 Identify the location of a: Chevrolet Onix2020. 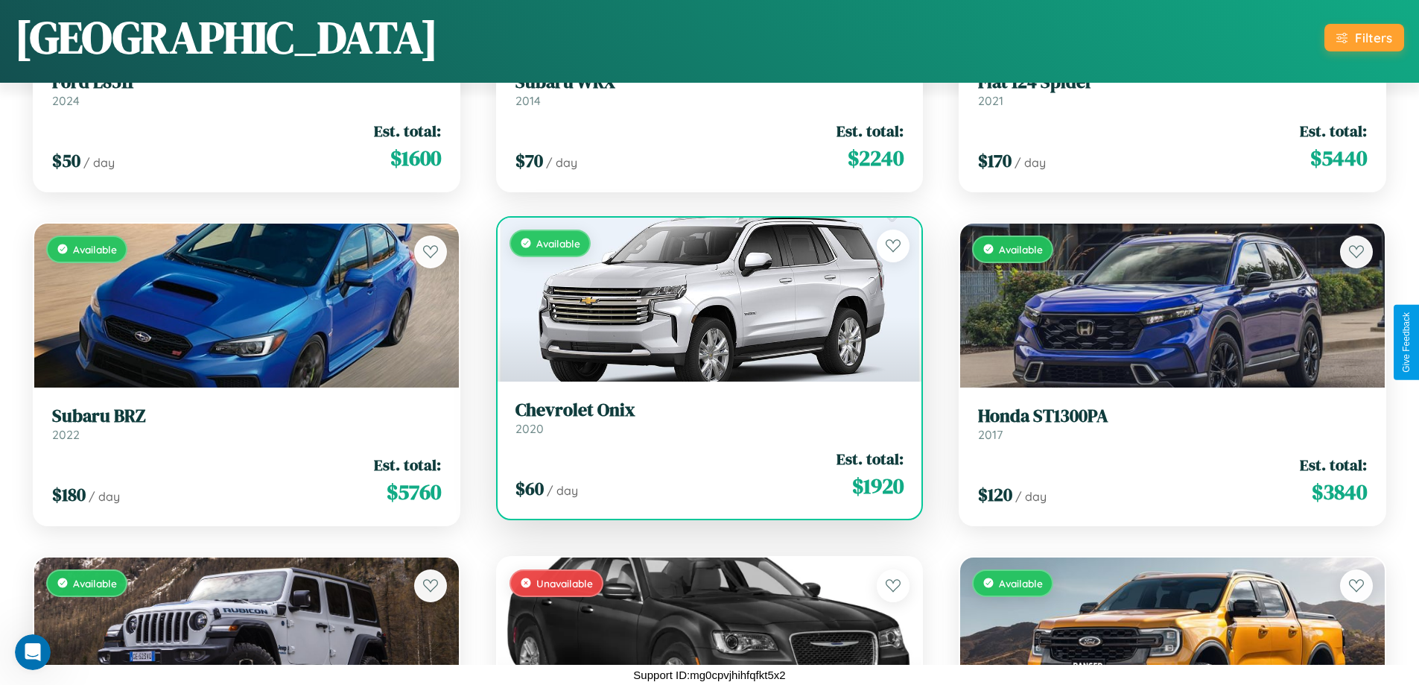
(710, 417).